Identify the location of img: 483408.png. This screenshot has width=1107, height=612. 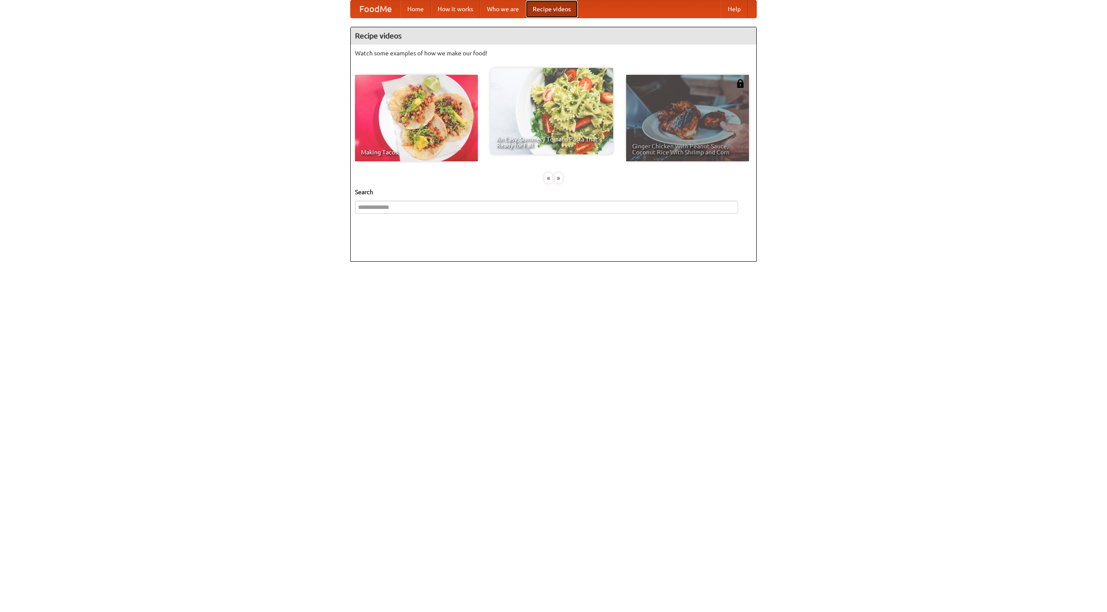
(740, 83).